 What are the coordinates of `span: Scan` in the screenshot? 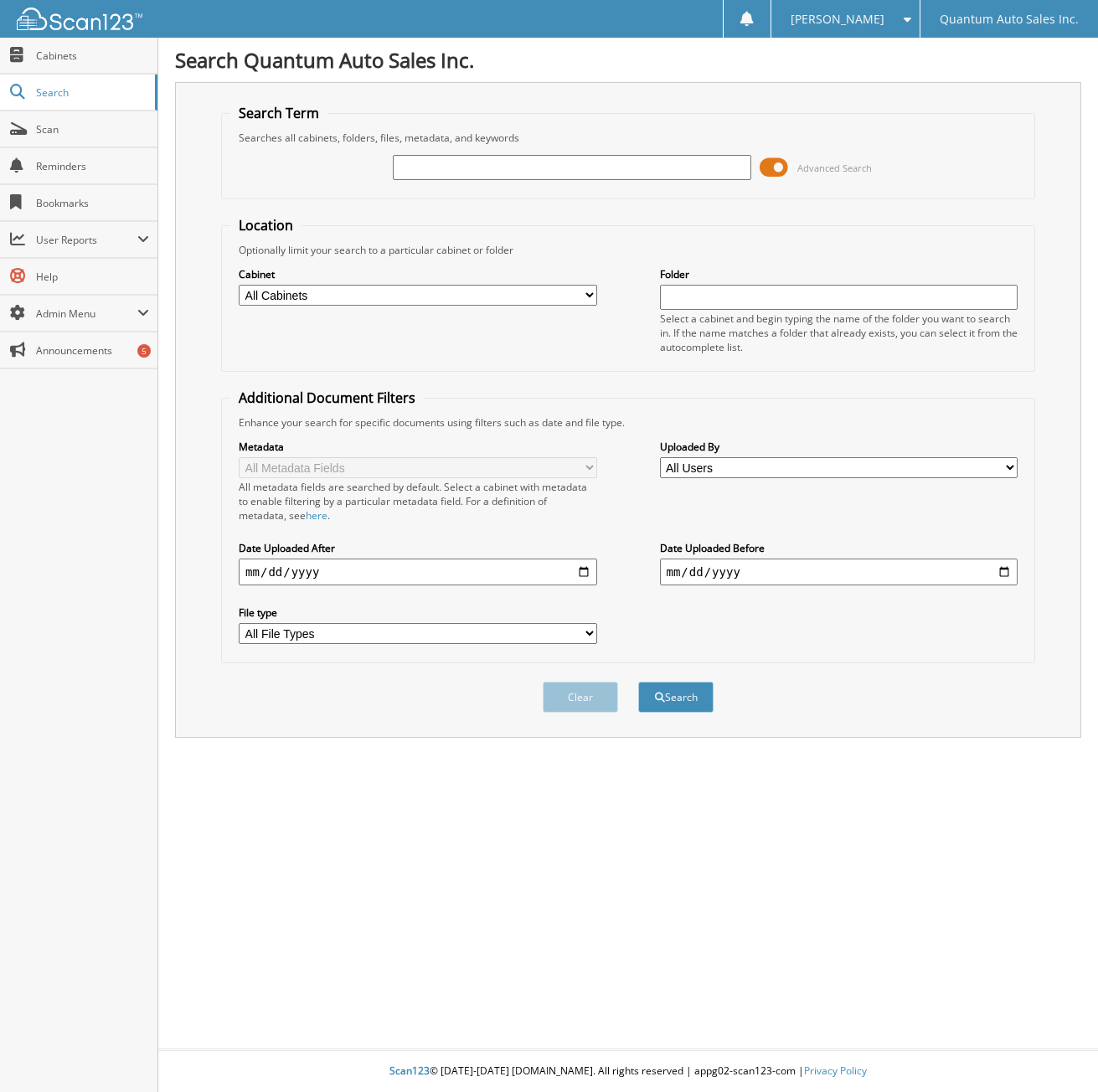 It's located at (92, 129).